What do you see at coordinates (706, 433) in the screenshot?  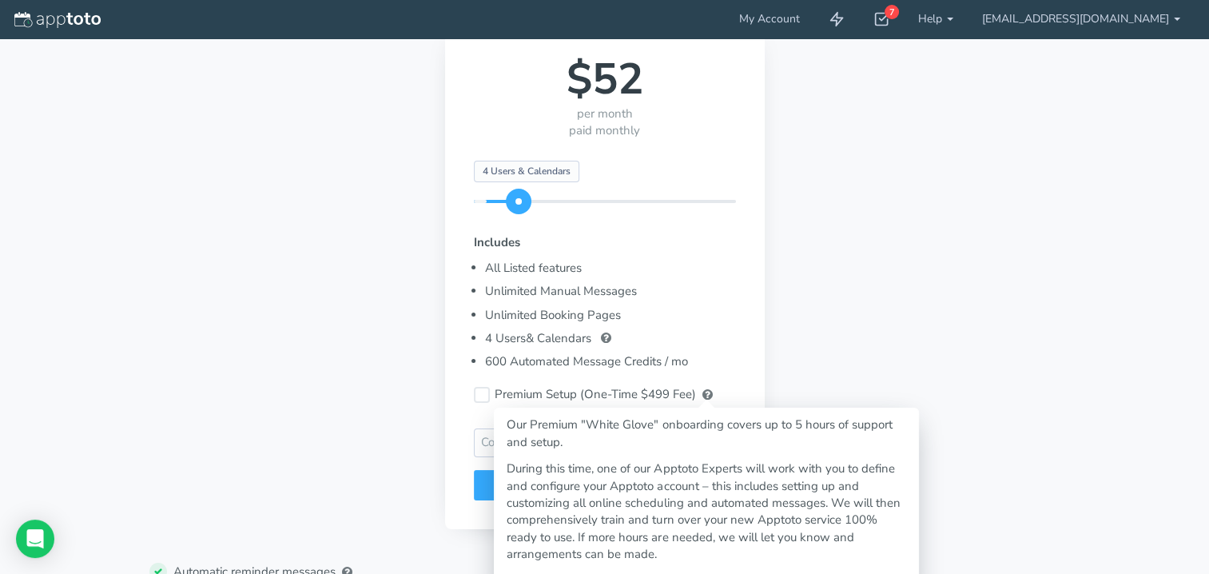 I see `p: Our Premium "White Glove" onboarding covers up to 5 hours of support and setup.` at bounding box center [706, 433].